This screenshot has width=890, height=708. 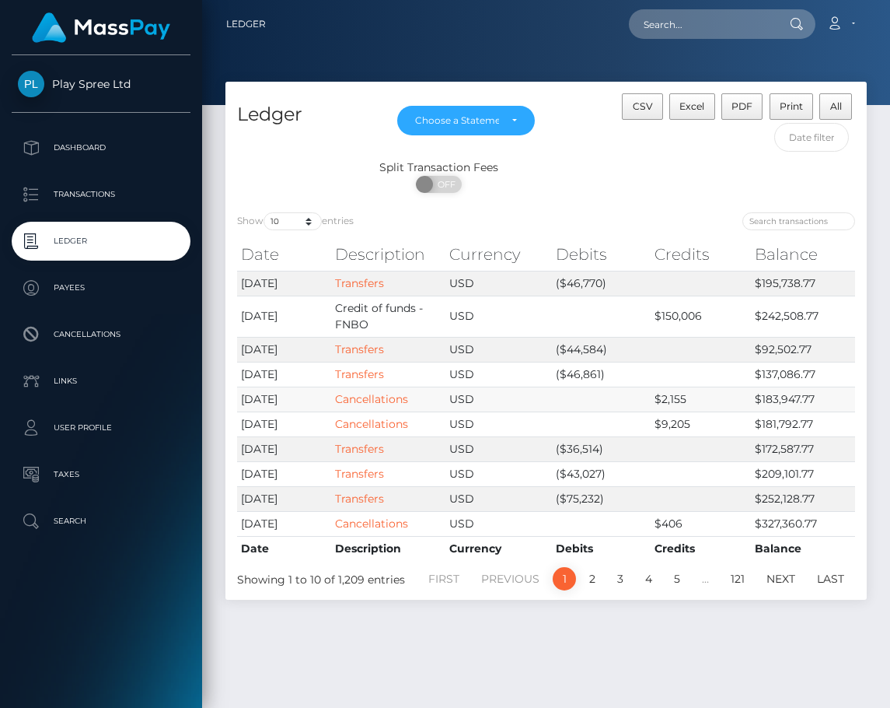 What do you see at coordinates (781, 579) in the screenshot?
I see `a: Next` at bounding box center [781, 579].